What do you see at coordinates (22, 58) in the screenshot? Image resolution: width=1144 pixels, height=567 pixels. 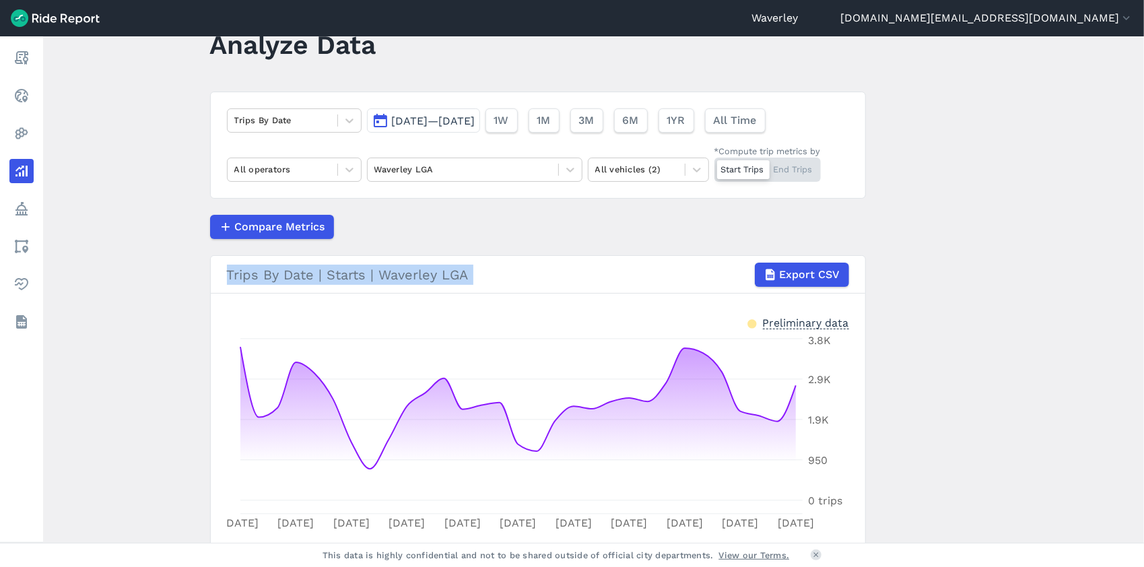 I see `a: Report` at bounding box center [22, 58].